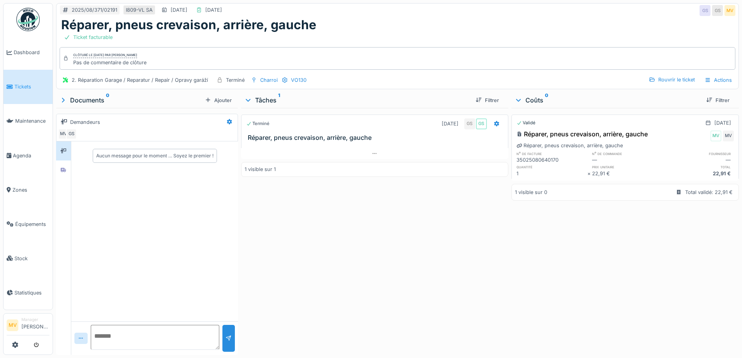  I want to click on div: Charroi, so click(269, 80).